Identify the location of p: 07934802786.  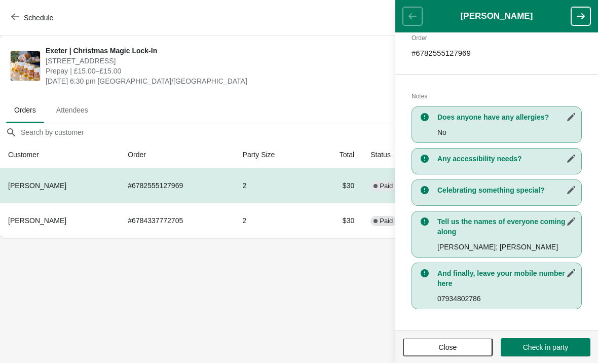
(507, 299).